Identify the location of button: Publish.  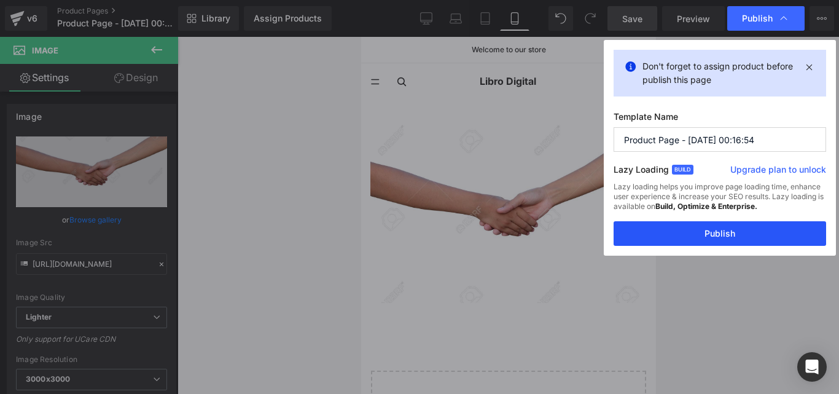
(720, 233).